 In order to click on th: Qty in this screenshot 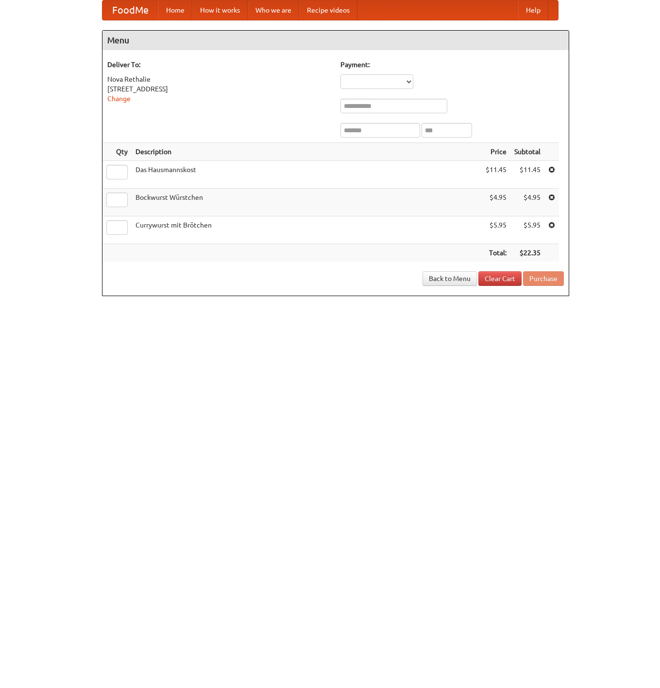, I will do `click(117, 152)`.